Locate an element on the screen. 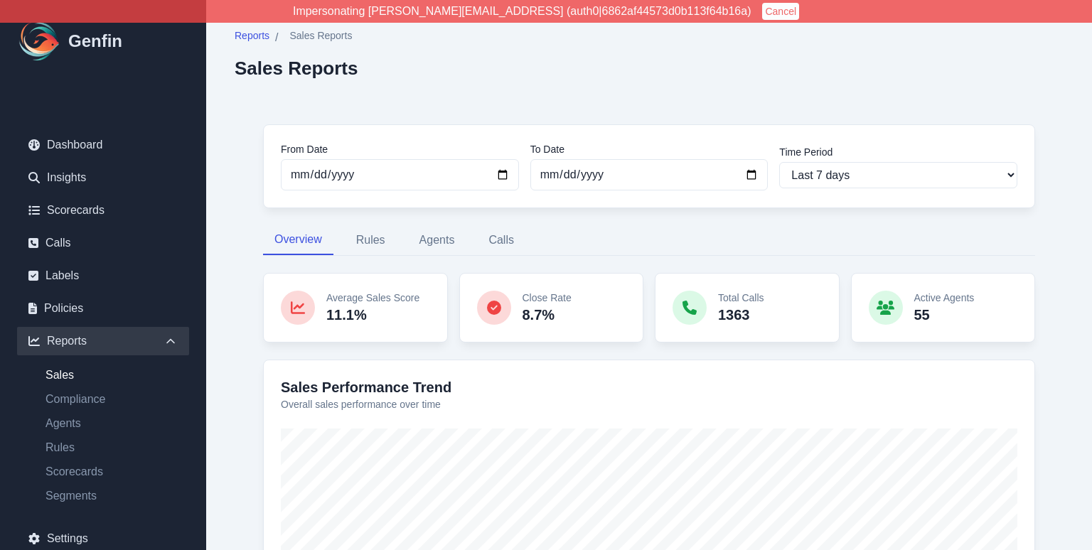  a: Reports is located at coordinates (252, 37).